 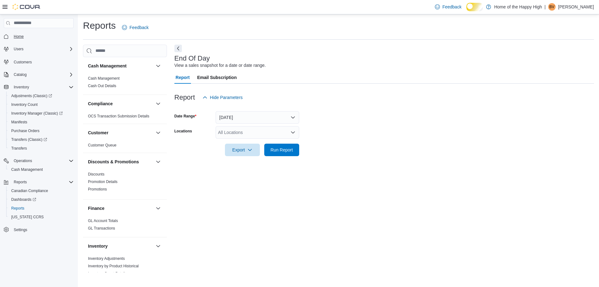 I want to click on a: Inventory by Product Historical, so click(x=113, y=266).